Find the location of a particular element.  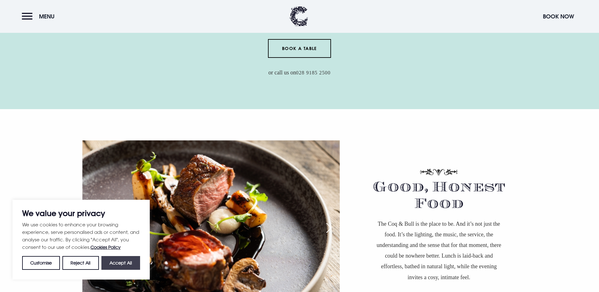

img: Clandeboye Lodge is located at coordinates (299, 16).